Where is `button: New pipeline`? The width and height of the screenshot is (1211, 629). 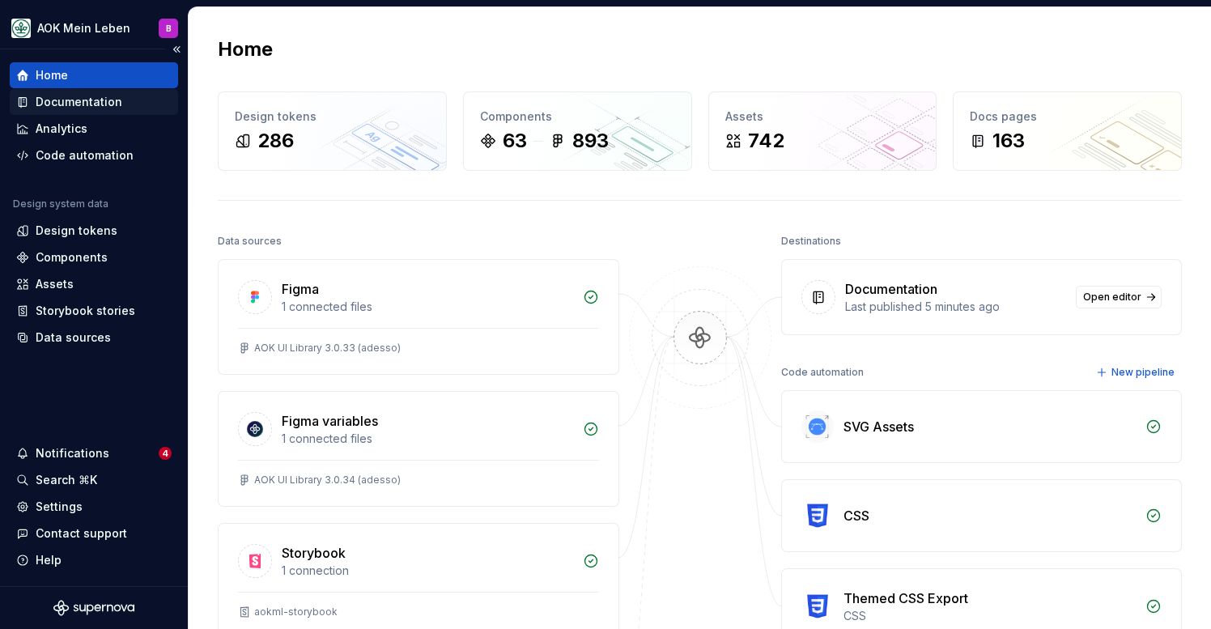
button: New pipeline is located at coordinates (1136, 372).